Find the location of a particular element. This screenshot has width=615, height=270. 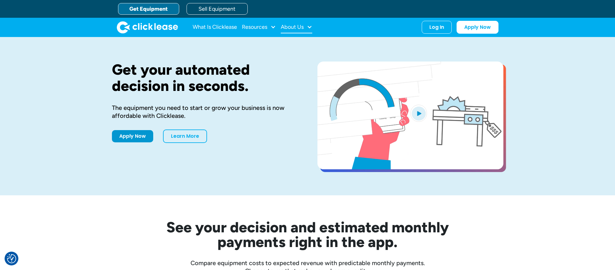

a: What Is Clicklease is located at coordinates (215, 27).